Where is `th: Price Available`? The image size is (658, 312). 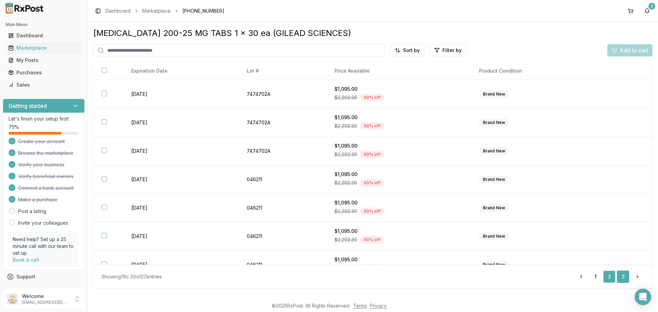
th: Price Available is located at coordinates (399, 71).